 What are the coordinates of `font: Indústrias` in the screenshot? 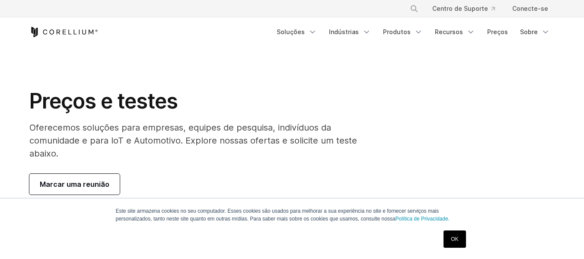 It's located at (344, 32).